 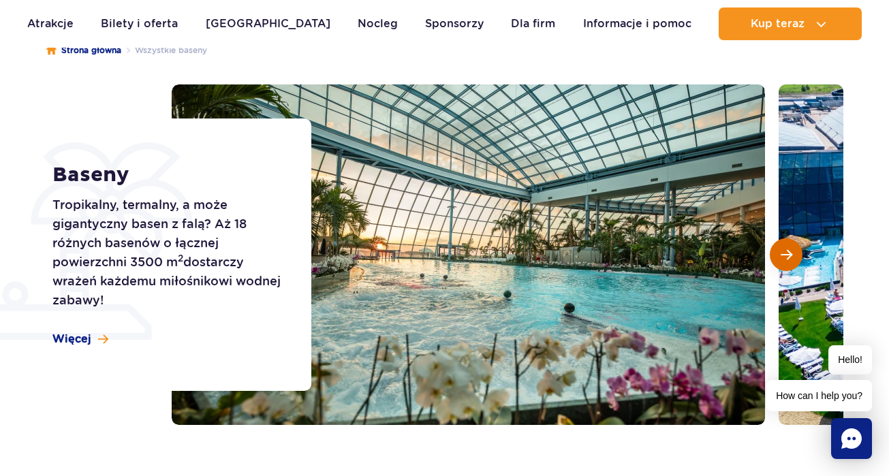 I want to click on a: Nocleg, so click(x=377, y=24).